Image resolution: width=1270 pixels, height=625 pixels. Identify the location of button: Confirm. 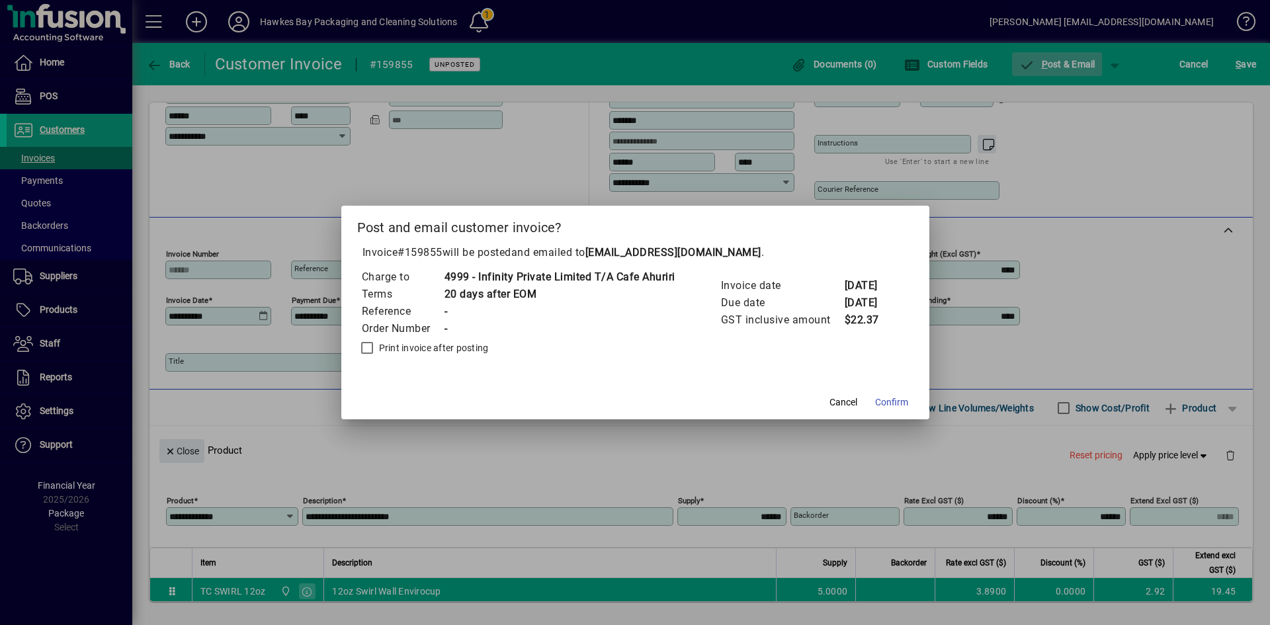
(892, 402).